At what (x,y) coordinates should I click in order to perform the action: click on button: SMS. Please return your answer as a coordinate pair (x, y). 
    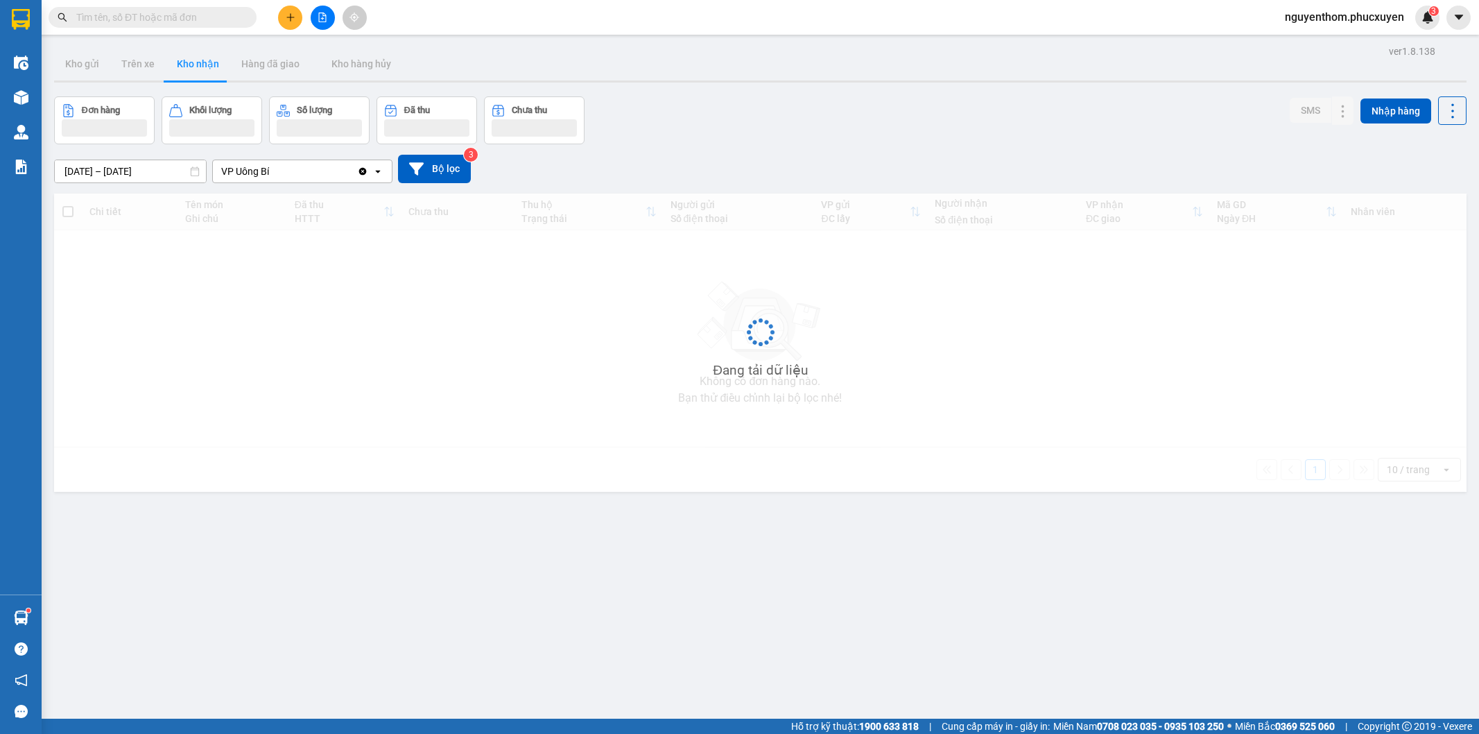
    Looking at the image, I should click on (1311, 110).